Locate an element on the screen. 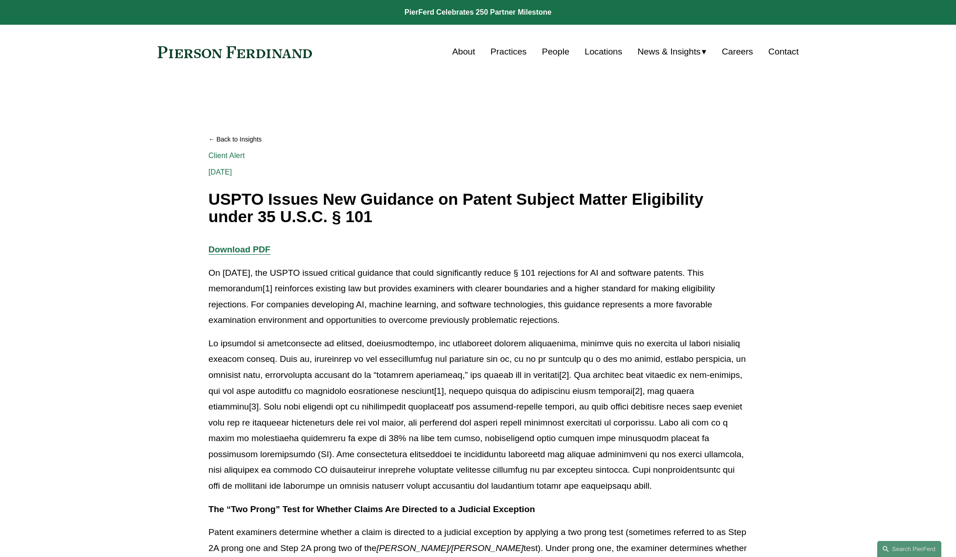  span: News & Insights is located at coordinates (669, 52).